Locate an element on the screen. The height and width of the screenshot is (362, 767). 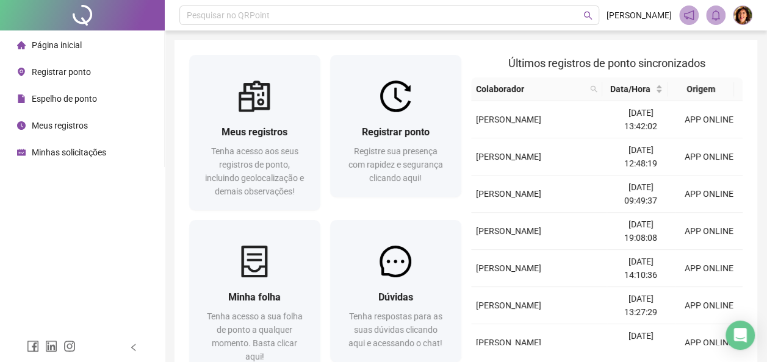
span: Tenha respostas para as suas dúvidas clicando aqui e acessando o chat! is located at coordinates (395, 330).